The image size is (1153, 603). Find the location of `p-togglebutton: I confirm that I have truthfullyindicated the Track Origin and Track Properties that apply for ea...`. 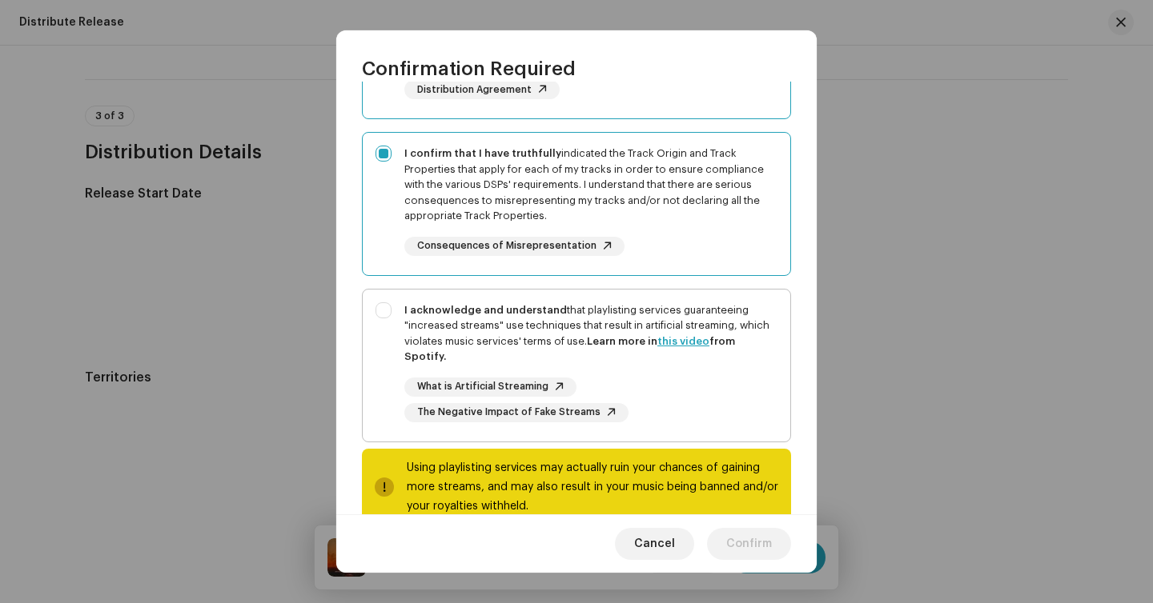

p-togglebutton: I confirm that I have truthfullyindicated the Track Origin and Track Properties that apply for ea... is located at coordinates (576, 204).